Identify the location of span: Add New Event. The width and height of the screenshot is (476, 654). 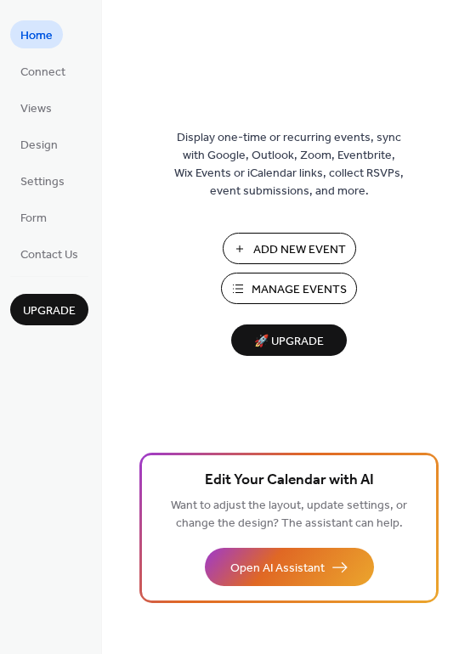
(299, 250).